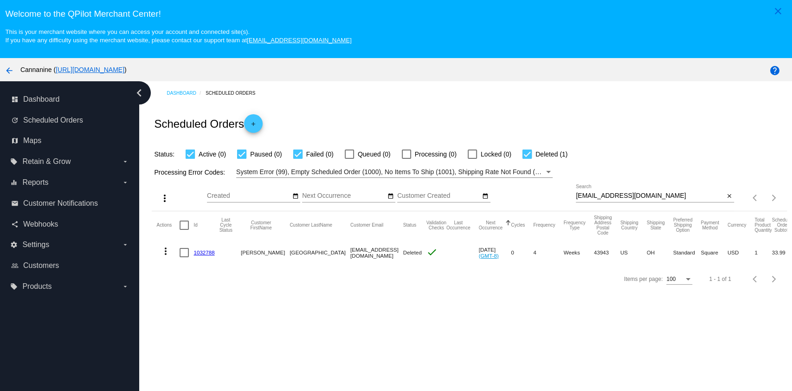  What do you see at coordinates (139, 93) in the screenshot?
I see `i: chevron_left` at bounding box center [139, 93].